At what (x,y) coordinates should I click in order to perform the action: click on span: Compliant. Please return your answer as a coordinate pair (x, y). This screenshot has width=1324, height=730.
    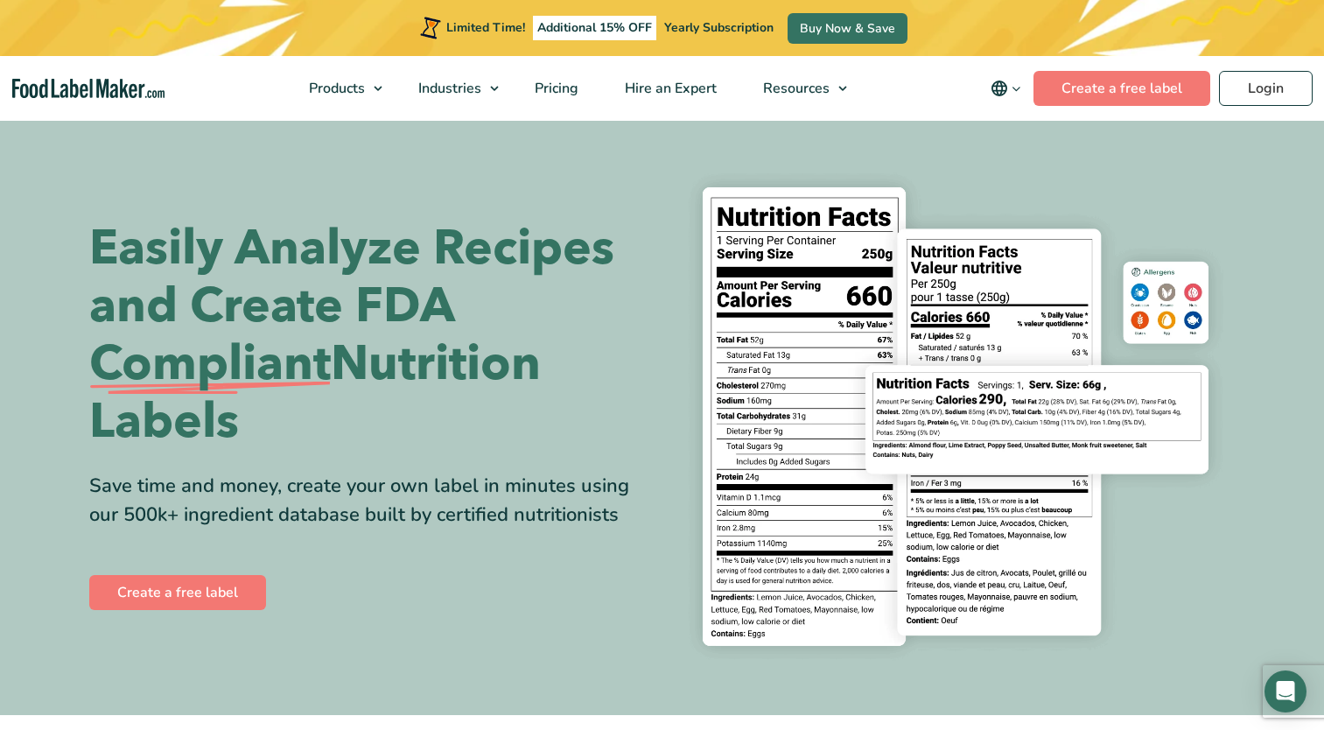
    Looking at the image, I should click on (210, 364).